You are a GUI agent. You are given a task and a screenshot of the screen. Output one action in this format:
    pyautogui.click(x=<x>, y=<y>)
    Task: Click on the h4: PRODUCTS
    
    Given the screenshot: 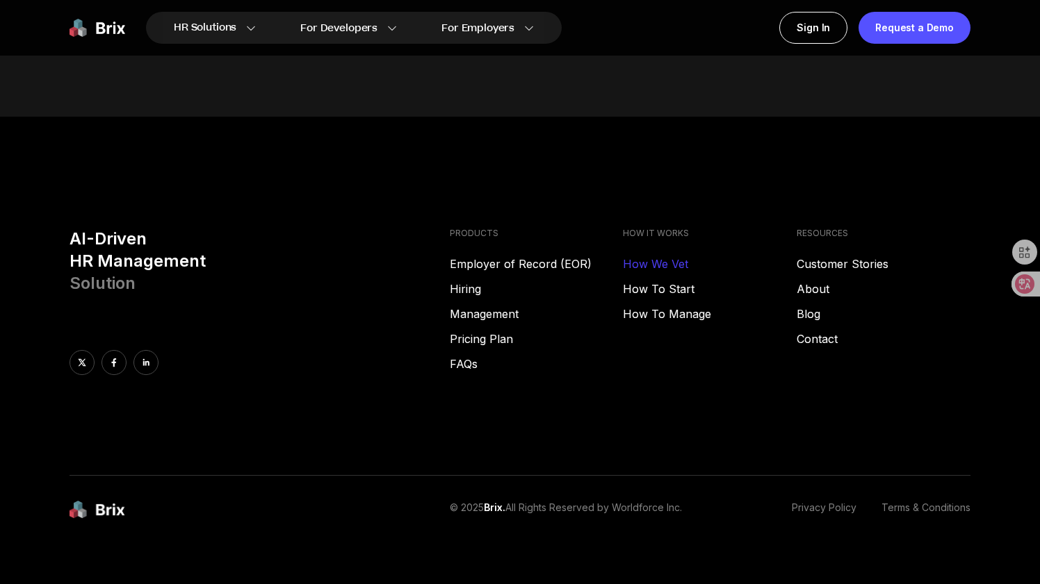 What is the action you would take?
    pyautogui.click(x=537, y=234)
    